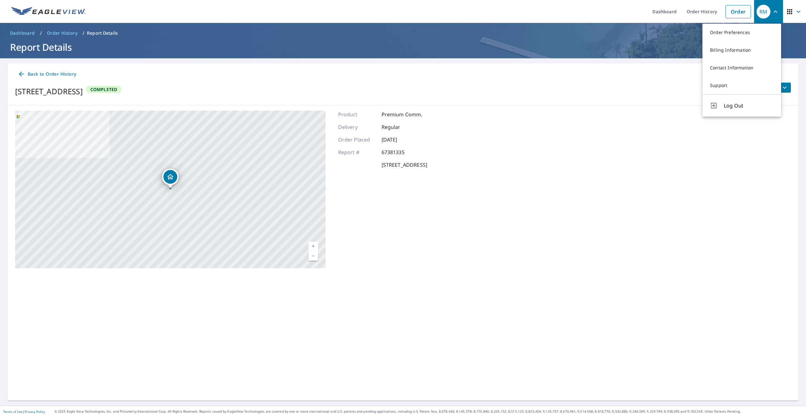 The image size is (806, 417). What do you see at coordinates (403, 47) in the screenshot?
I see `h1: Report Details` at bounding box center [403, 47].